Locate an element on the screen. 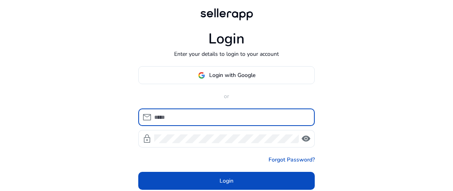  button: Login is located at coordinates (226, 180).